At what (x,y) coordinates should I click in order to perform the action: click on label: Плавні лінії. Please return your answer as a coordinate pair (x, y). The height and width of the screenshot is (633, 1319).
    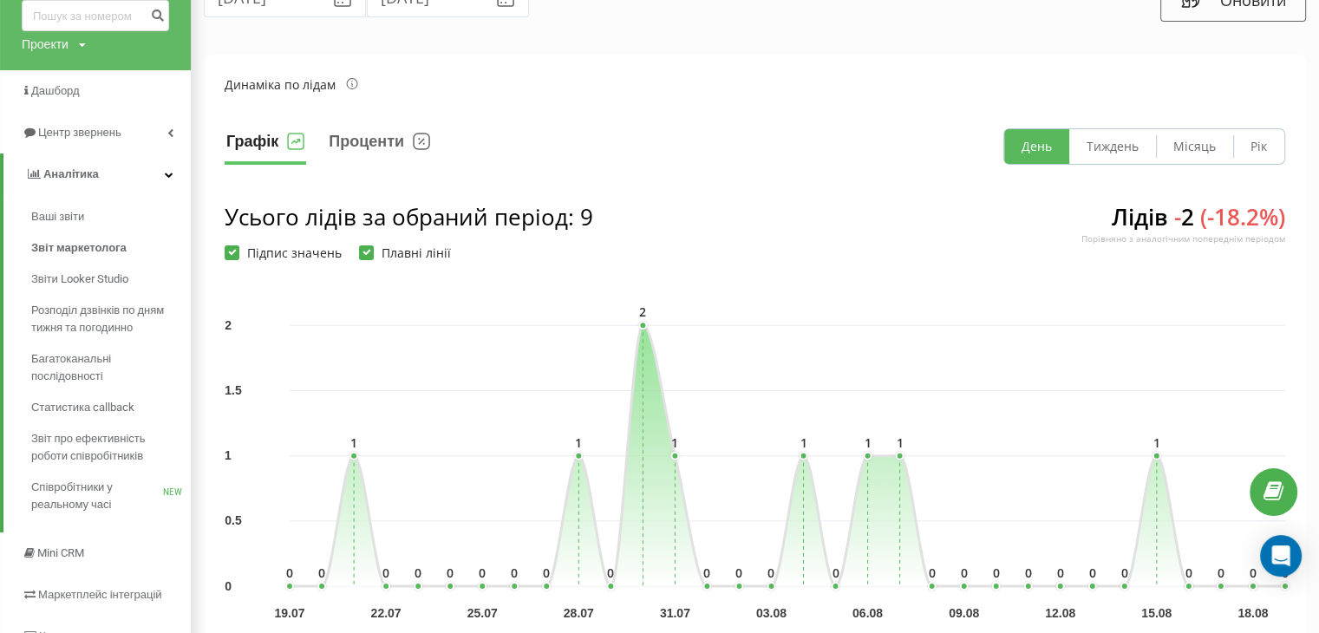
    Looking at the image, I should click on (405, 252).